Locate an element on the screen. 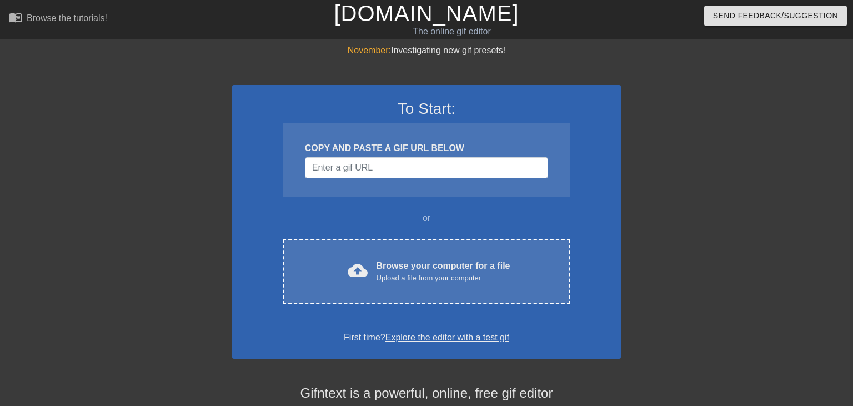 The height and width of the screenshot is (406, 853). span: cloud_upload is located at coordinates (358, 270).